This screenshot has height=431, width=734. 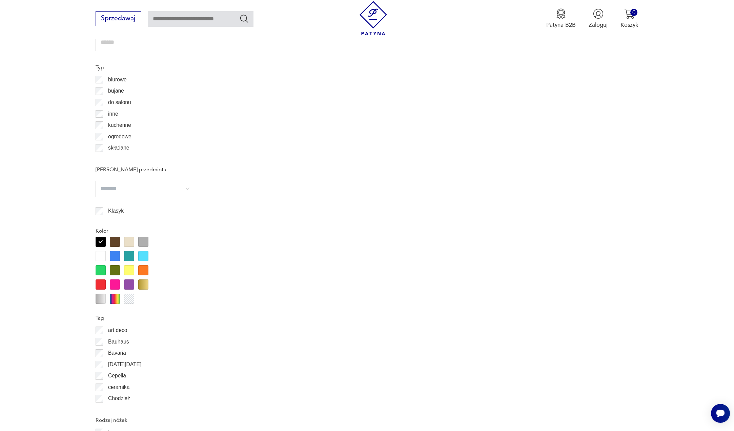 What do you see at coordinates (629, 25) in the screenshot?
I see `p: Koszyk` at bounding box center [629, 25].